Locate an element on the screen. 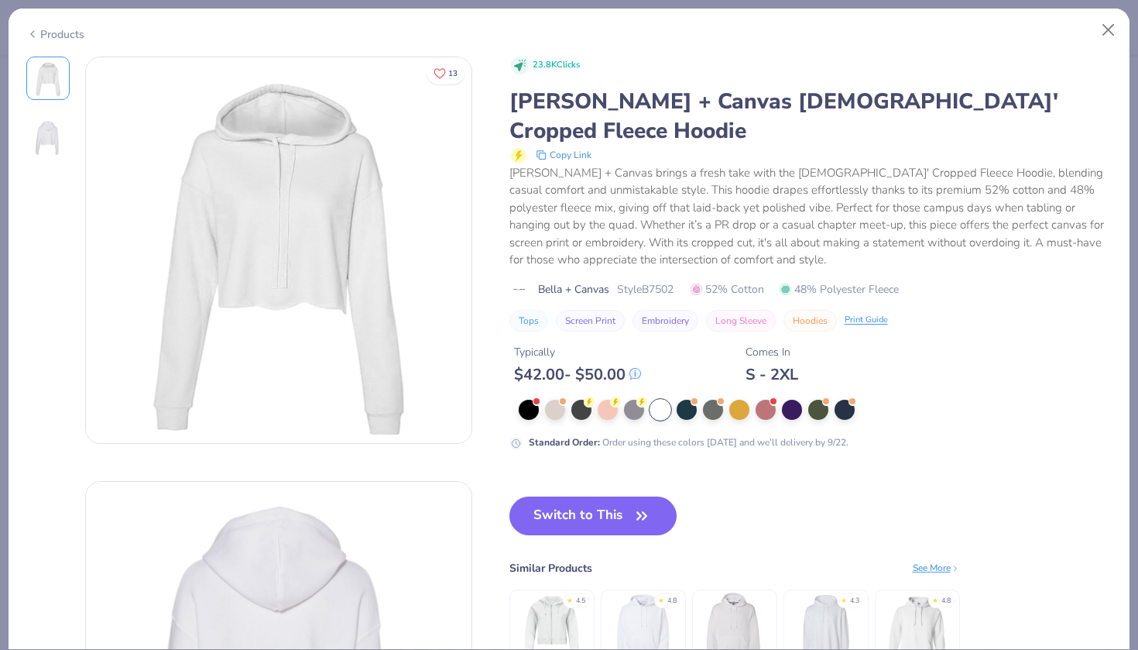  div: Comes In is located at coordinates (772, 351).